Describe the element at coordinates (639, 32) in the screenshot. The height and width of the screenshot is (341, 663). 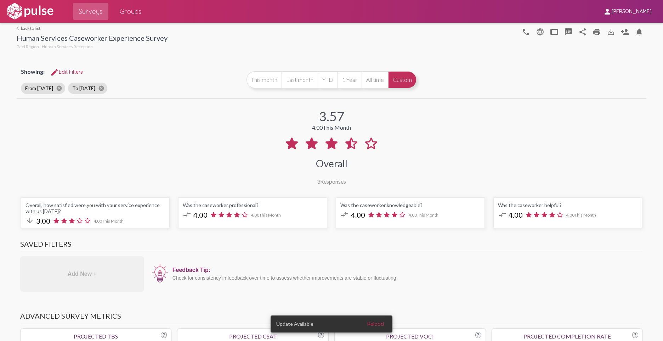
I see `button: Bell` at that location.